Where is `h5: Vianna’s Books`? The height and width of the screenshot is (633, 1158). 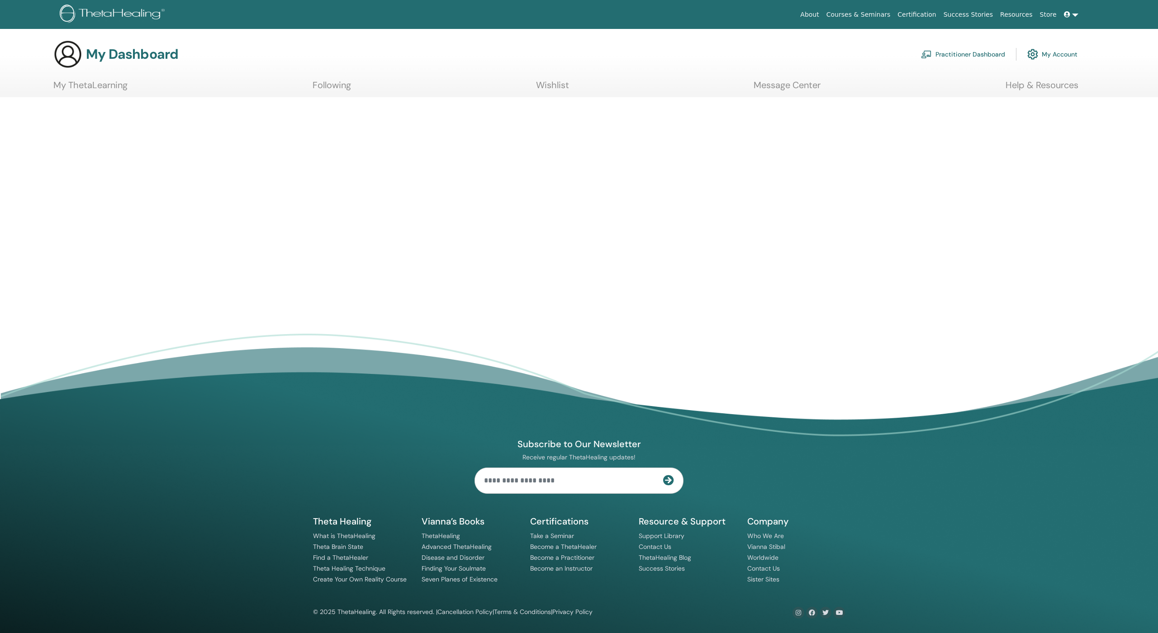
h5: Vianna’s Books is located at coordinates (470, 521).